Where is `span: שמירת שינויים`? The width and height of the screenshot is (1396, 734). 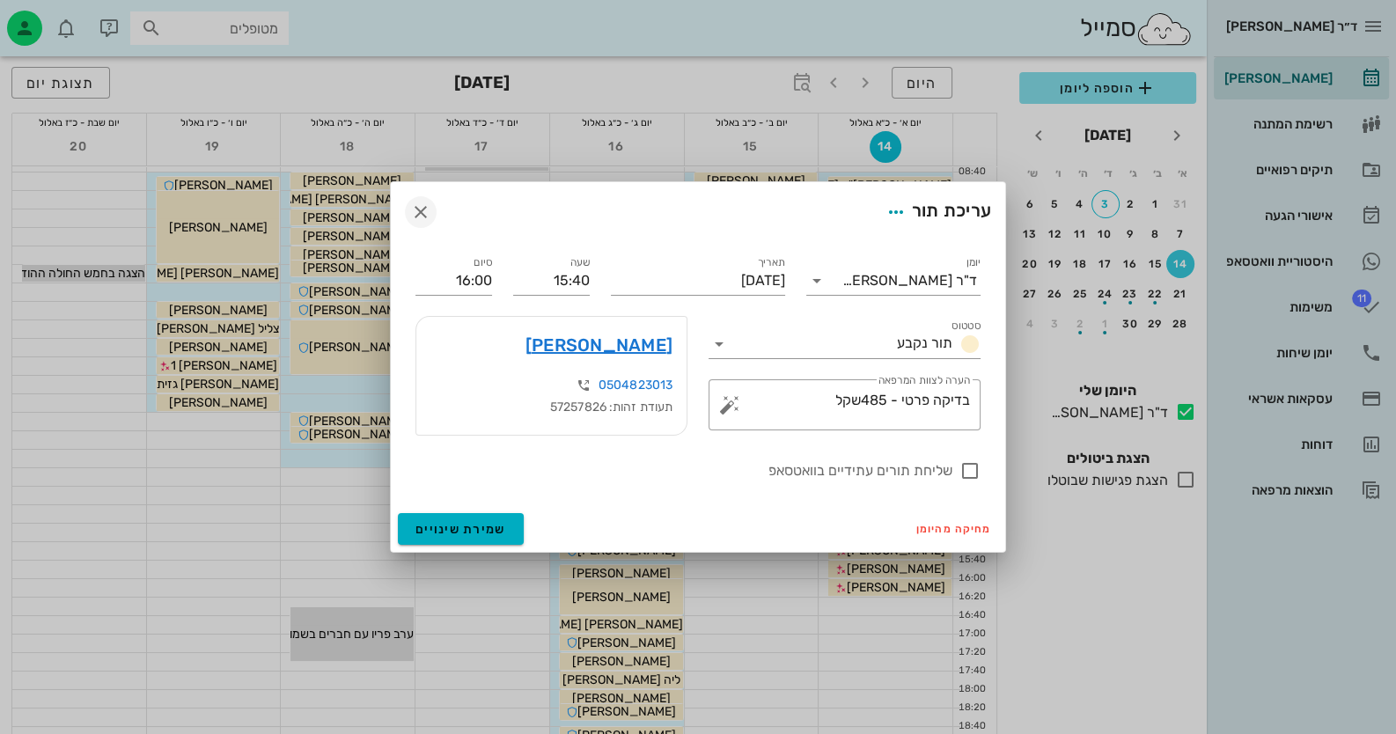 span: שמירת שינויים is located at coordinates (460, 529).